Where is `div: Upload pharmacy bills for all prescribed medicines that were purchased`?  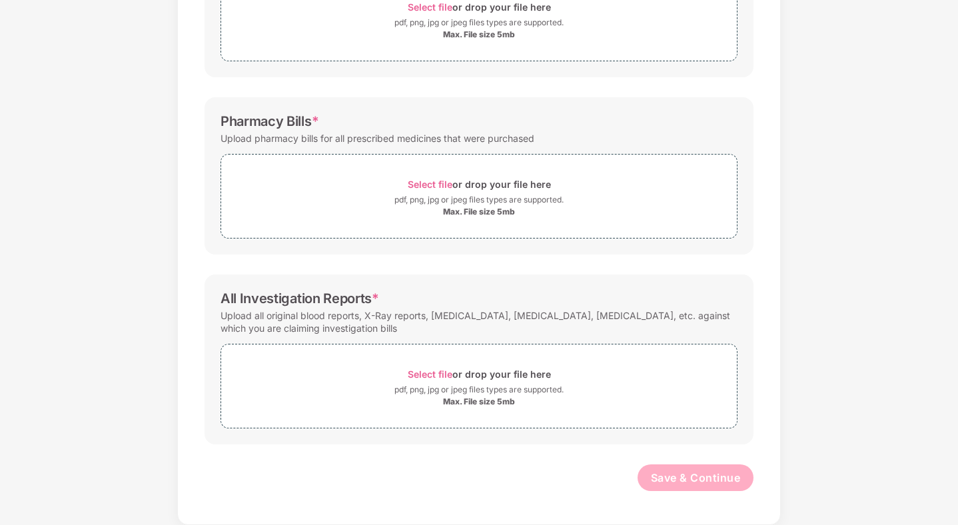
div: Upload pharmacy bills for all prescribed medicines that were purchased is located at coordinates (377, 138).